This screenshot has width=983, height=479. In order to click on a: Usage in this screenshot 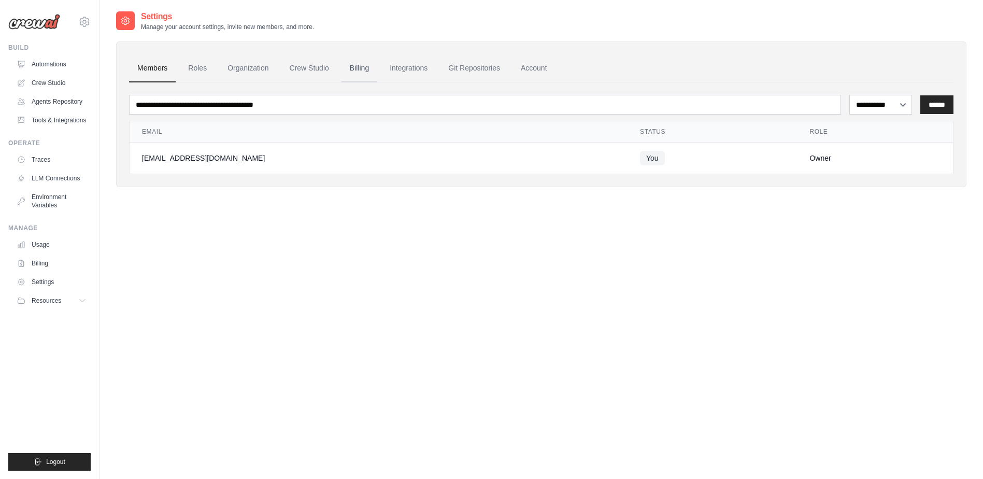, I will do `click(51, 245)`.